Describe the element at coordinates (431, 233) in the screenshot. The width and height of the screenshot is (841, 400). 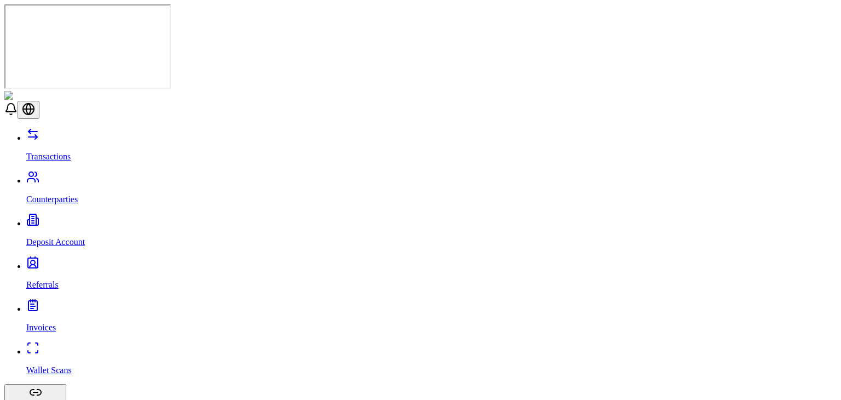
I see `a: Deposit Account` at that location.